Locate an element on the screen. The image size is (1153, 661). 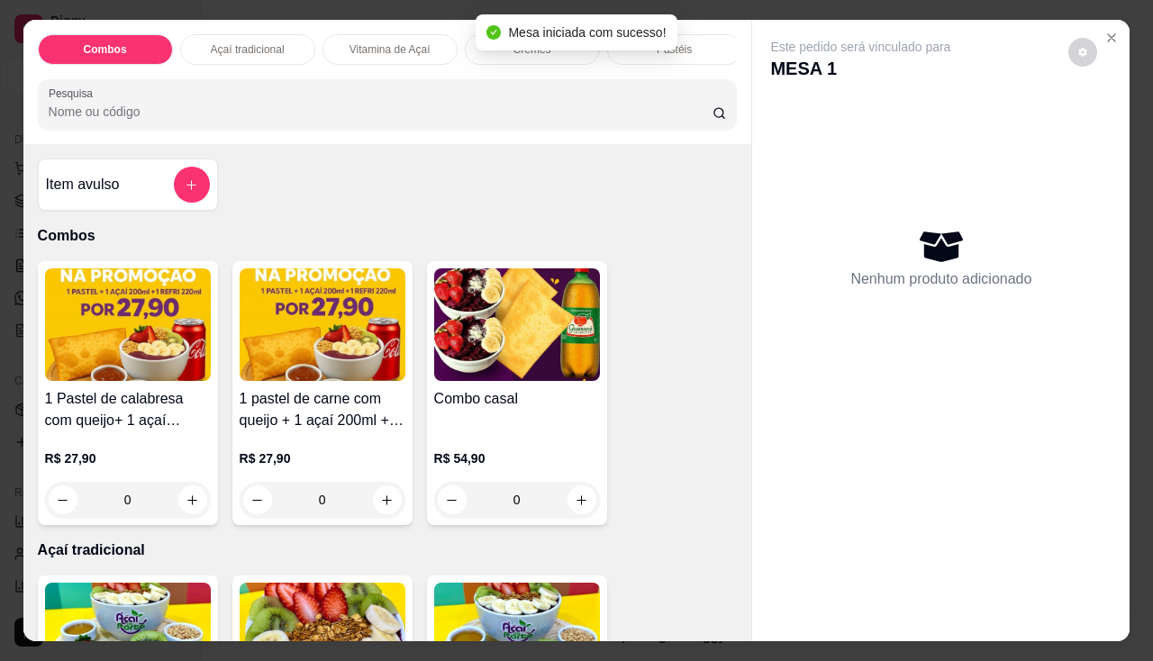
p: Este pedido será vinculado para is located at coordinates (860, 47).